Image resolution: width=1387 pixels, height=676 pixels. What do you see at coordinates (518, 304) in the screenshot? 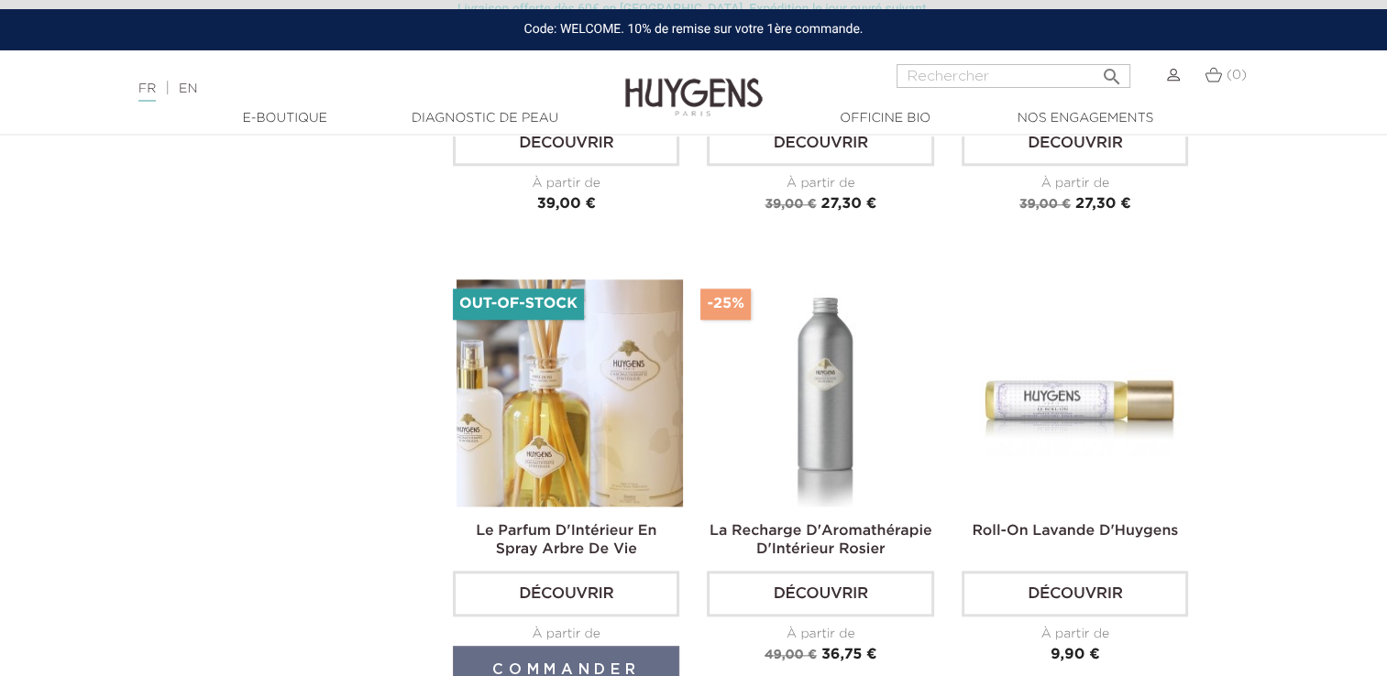
I see `li: Out-of-Stock` at bounding box center [518, 304].